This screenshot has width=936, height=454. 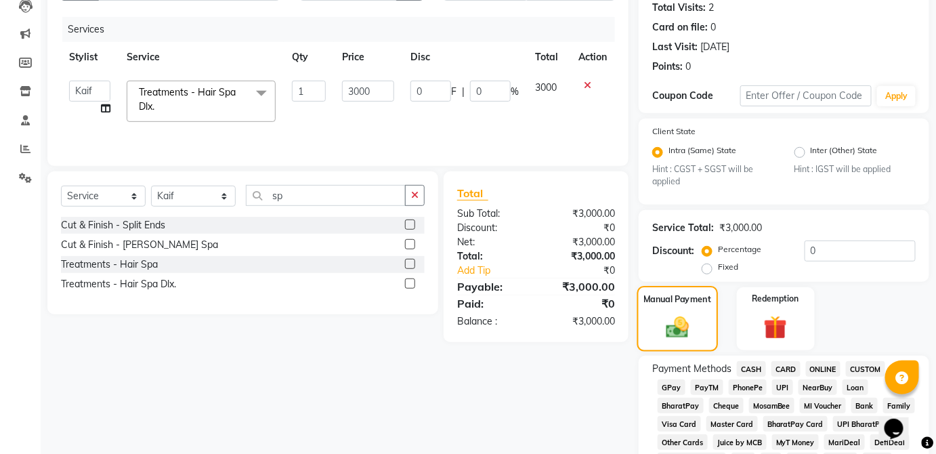 I want to click on div: Payable:, so click(x=492, y=287).